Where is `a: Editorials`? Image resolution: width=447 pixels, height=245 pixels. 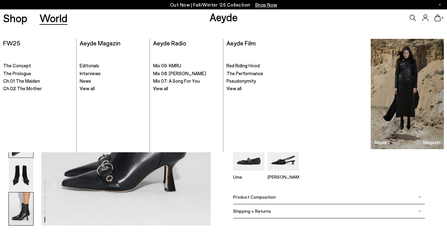 a: Editorials is located at coordinates (113, 66).